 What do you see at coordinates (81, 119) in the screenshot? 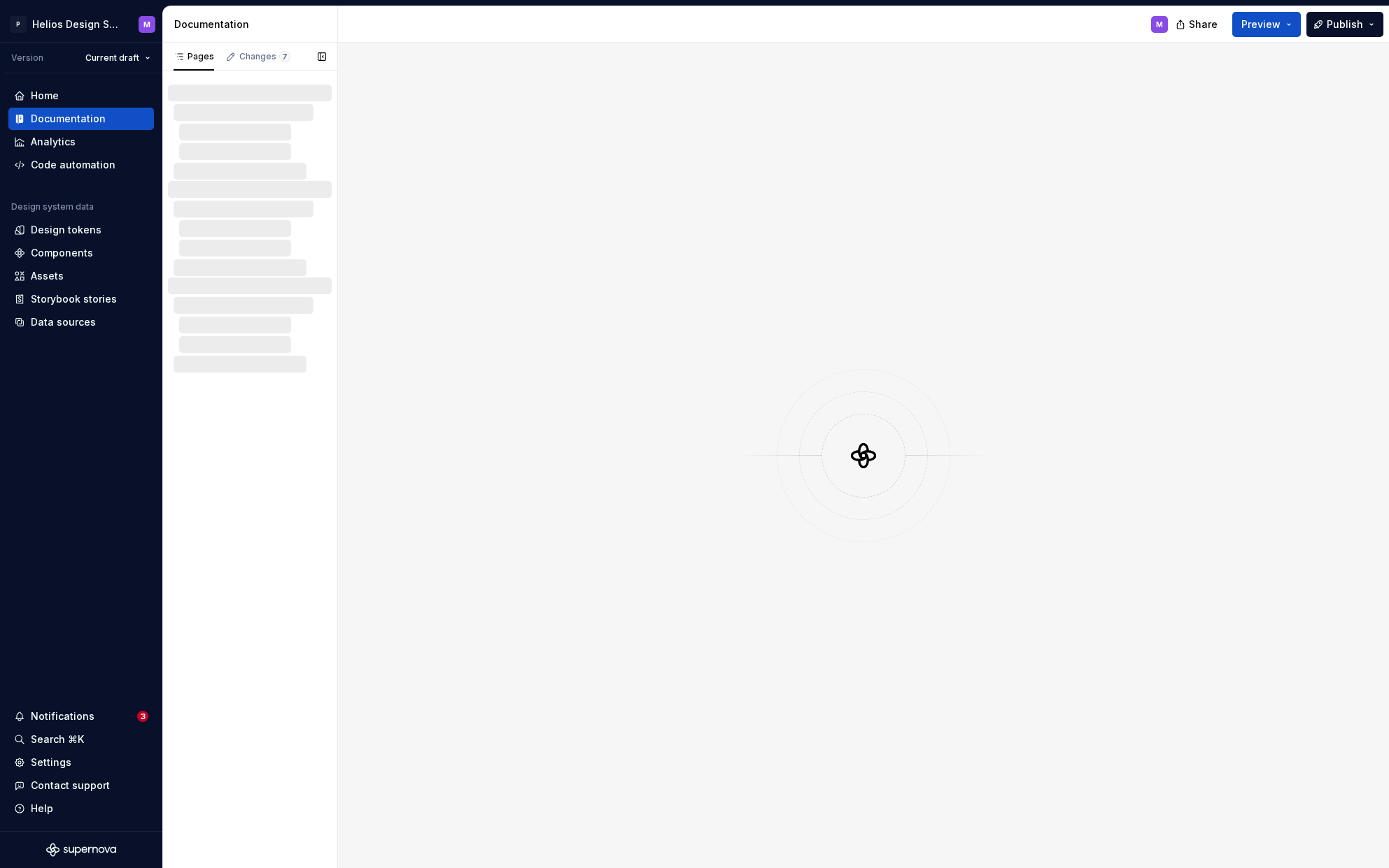
I see `a: Documentation` at bounding box center [81, 119].